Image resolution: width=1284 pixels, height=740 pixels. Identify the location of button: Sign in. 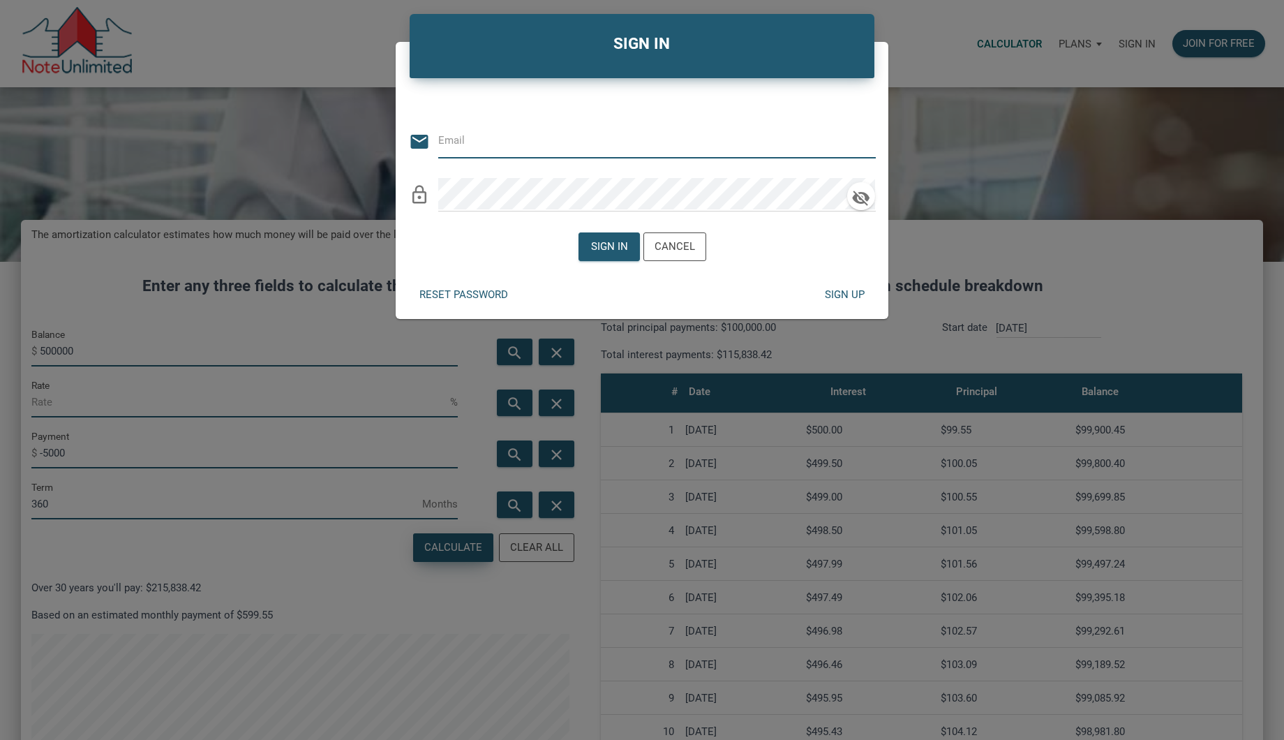
(609, 246).